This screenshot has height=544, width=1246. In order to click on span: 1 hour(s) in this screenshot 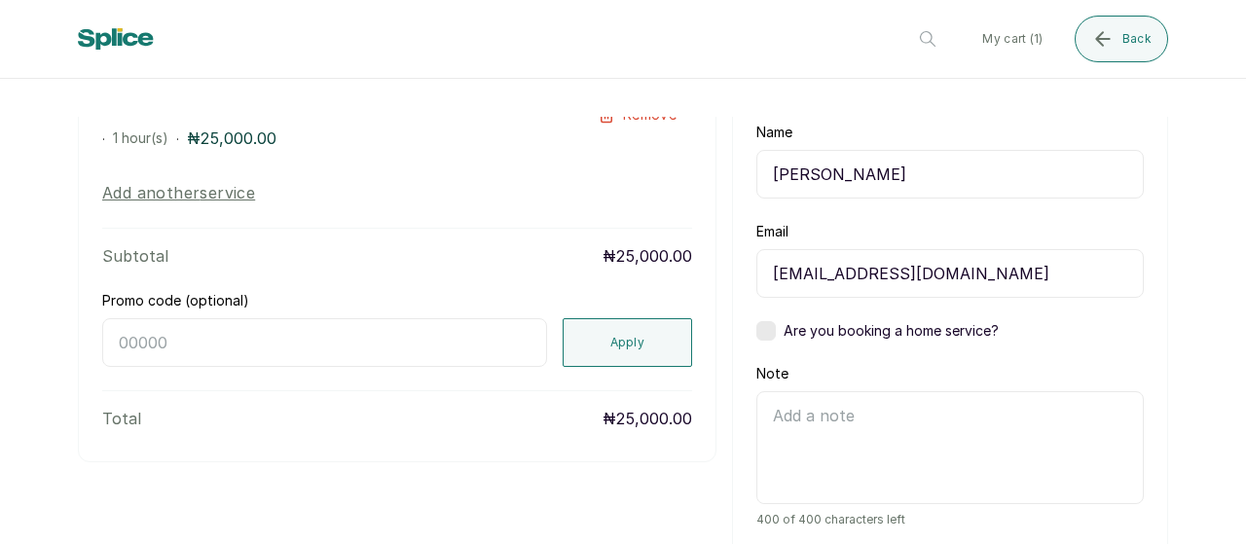, I will do `click(140, 137)`.